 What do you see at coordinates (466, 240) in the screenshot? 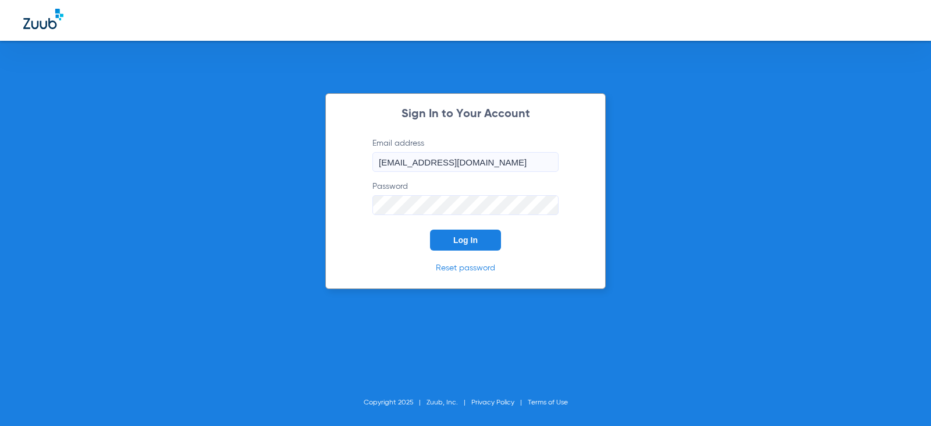
I see `button: Log In` at bounding box center [466, 240].